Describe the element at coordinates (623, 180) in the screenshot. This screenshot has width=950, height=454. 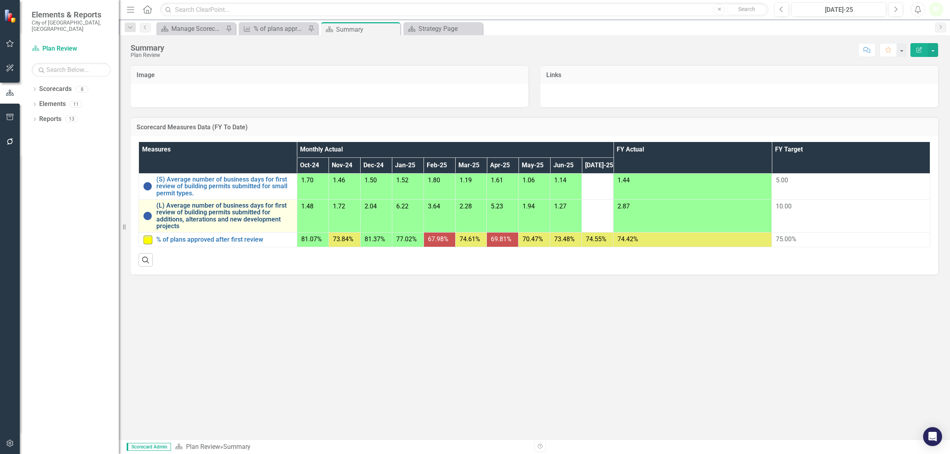
I see `span: 1.44` at that location.